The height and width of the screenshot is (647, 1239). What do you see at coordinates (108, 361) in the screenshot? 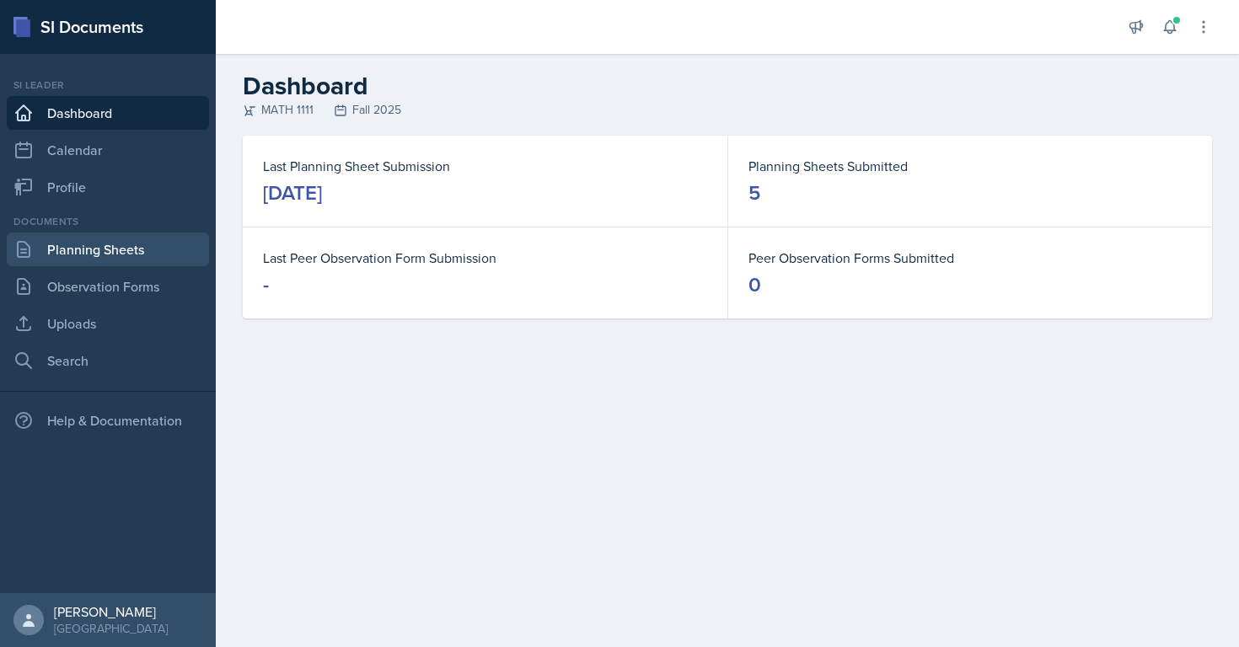
I see `a: Search` at bounding box center [108, 361].